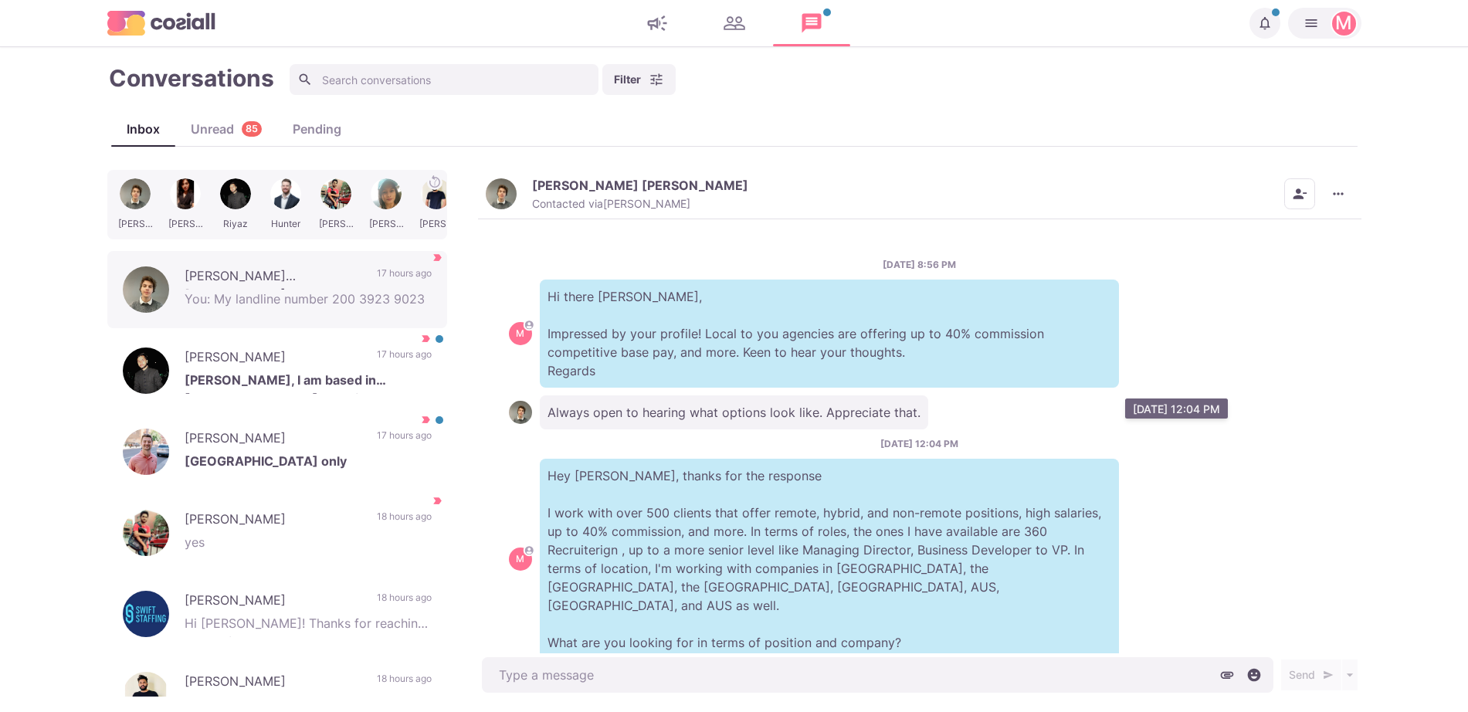 Image resolution: width=1468 pixels, height=712 pixels. Describe the element at coordinates (1312, 675) in the screenshot. I see `button: Send` at that location.